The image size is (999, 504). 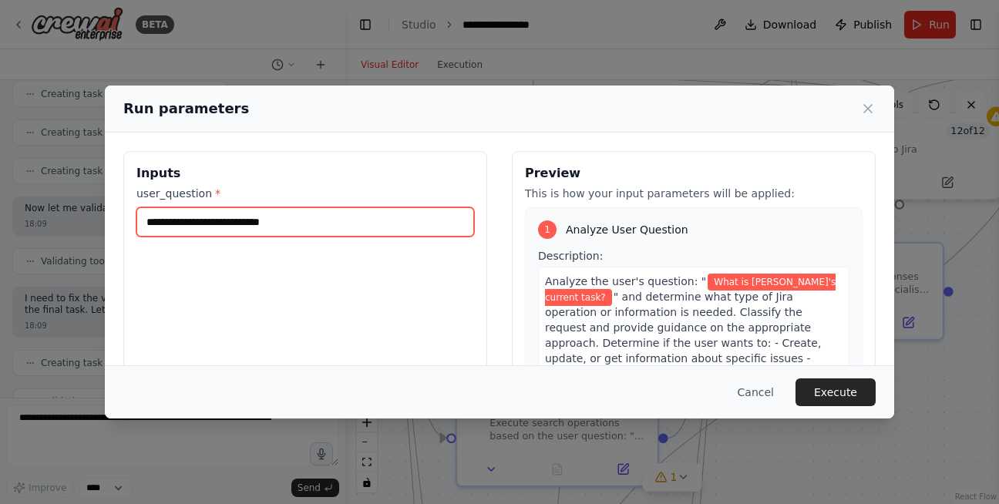 I want to click on button: Execute, so click(x=835, y=392).